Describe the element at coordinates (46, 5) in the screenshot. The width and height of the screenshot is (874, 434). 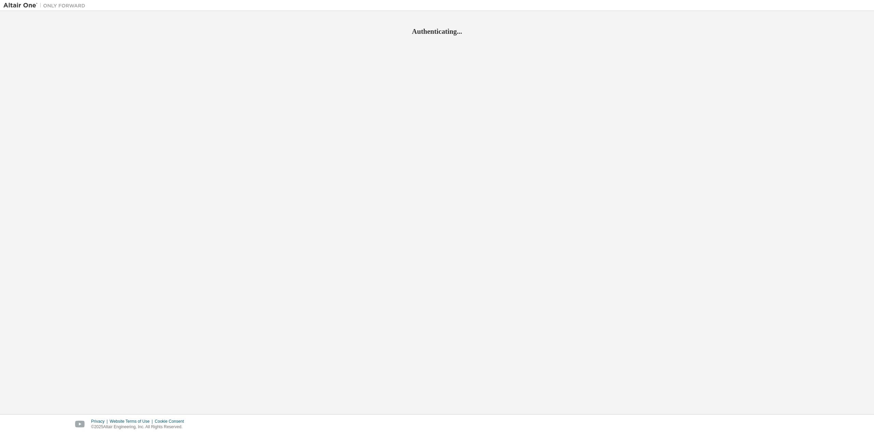
I see `img: Altair One` at that location.